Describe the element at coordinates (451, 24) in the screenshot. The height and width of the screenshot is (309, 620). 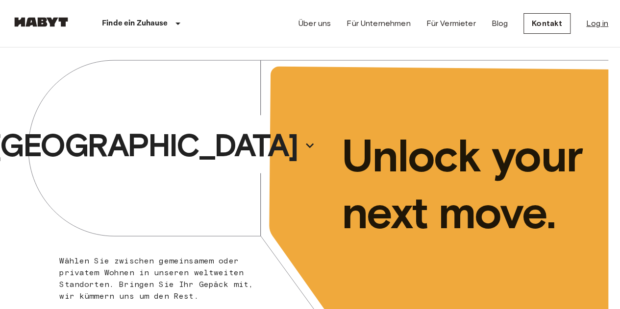
I see `a: Für Vermieter` at that location.